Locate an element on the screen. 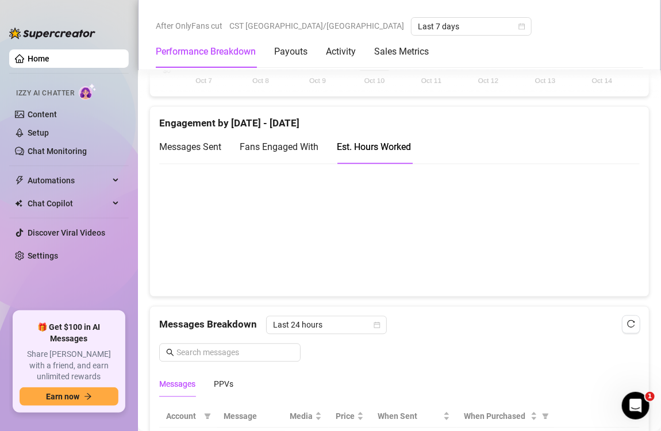 The image size is (661, 431). span: When Purchased is located at coordinates (496, 417).